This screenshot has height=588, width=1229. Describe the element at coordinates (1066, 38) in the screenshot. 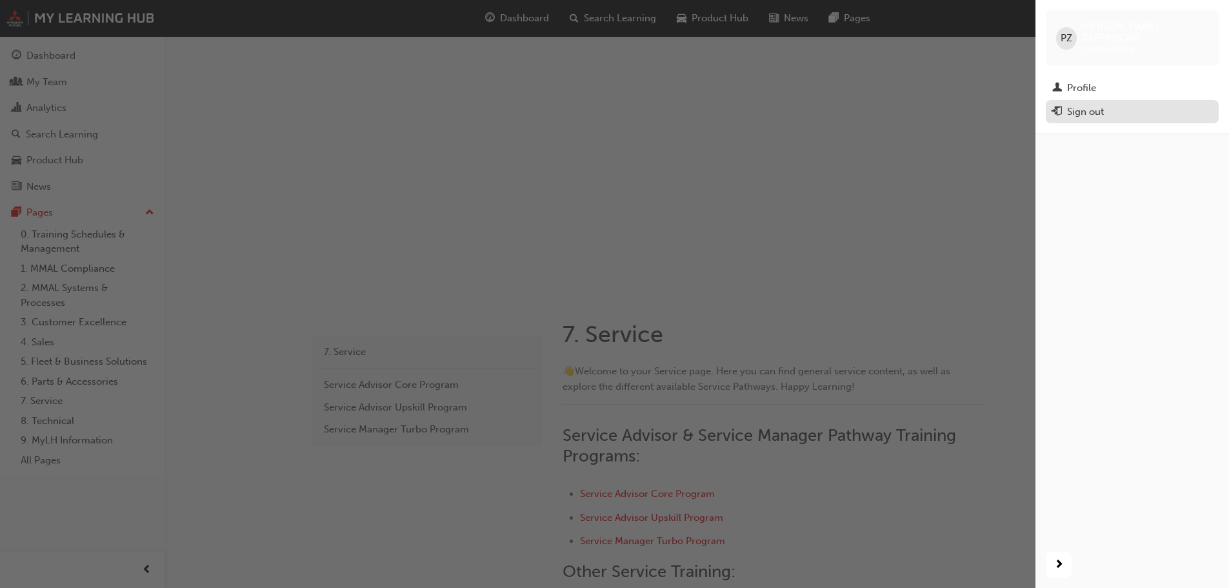

I see `span: PZ` at that location.